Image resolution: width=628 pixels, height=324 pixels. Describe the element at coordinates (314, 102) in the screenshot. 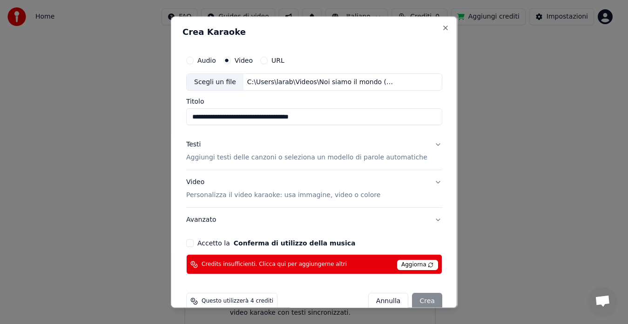

I see `label: Titolo` at that location.